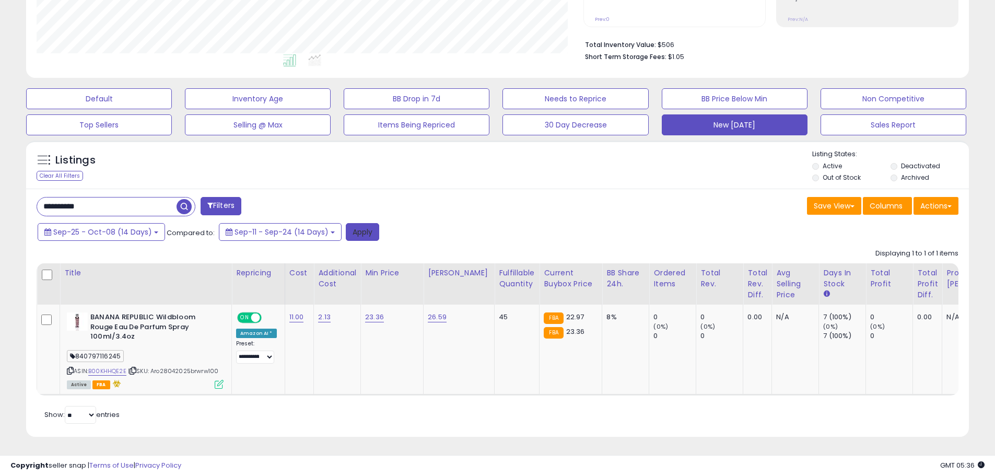 This screenshot has height=476, width=995. Describe the element at coordinates (962, 465) in the screenshot. I see `span: 2025-10-9 05:36 GMT` at that location.